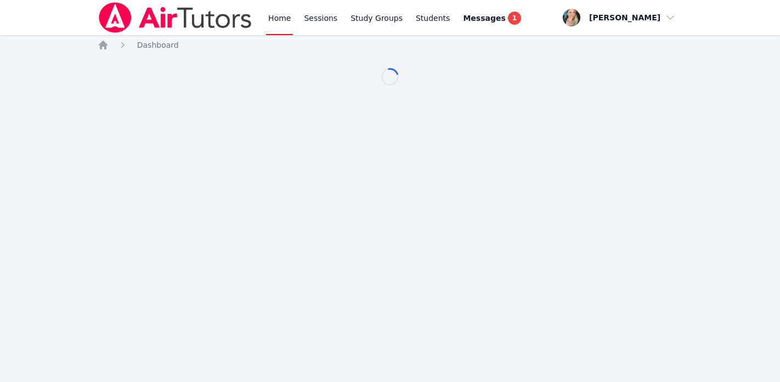 The width and height of the screenshot is (780, 382). I want to click on span: Dashboard, so click(158, 45).